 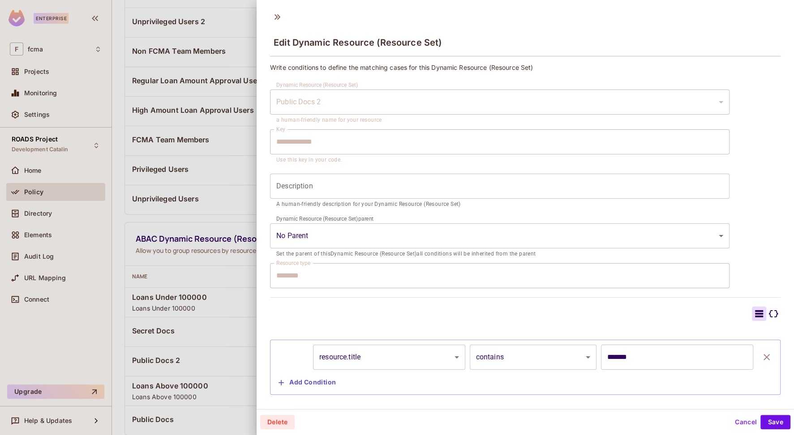 I want to click on p: Write conditions to define the matching cases for this Dynamic Resource (Resource Set), so click(x=525, y=67).